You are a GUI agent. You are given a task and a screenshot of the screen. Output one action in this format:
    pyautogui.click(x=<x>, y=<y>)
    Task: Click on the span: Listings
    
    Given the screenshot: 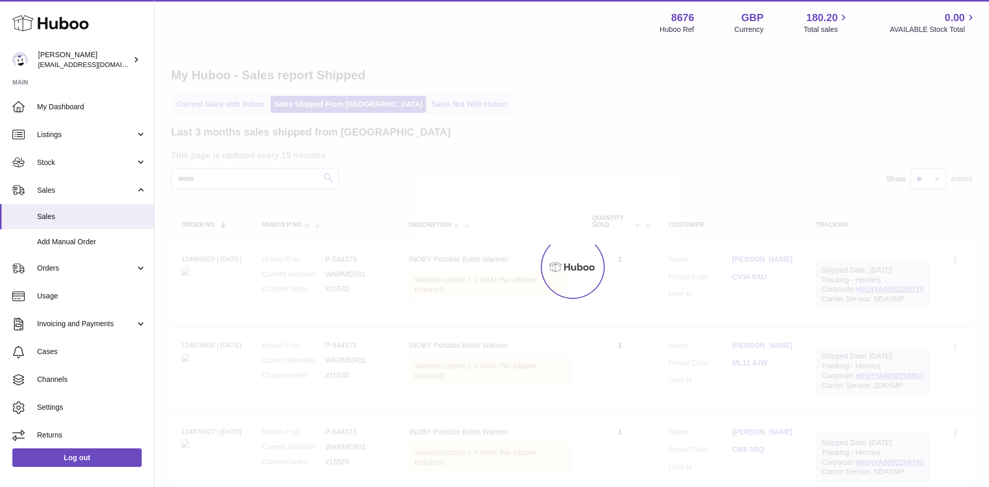 What is the action you would take?
    pyautogui.click(x=86, y=134)
    